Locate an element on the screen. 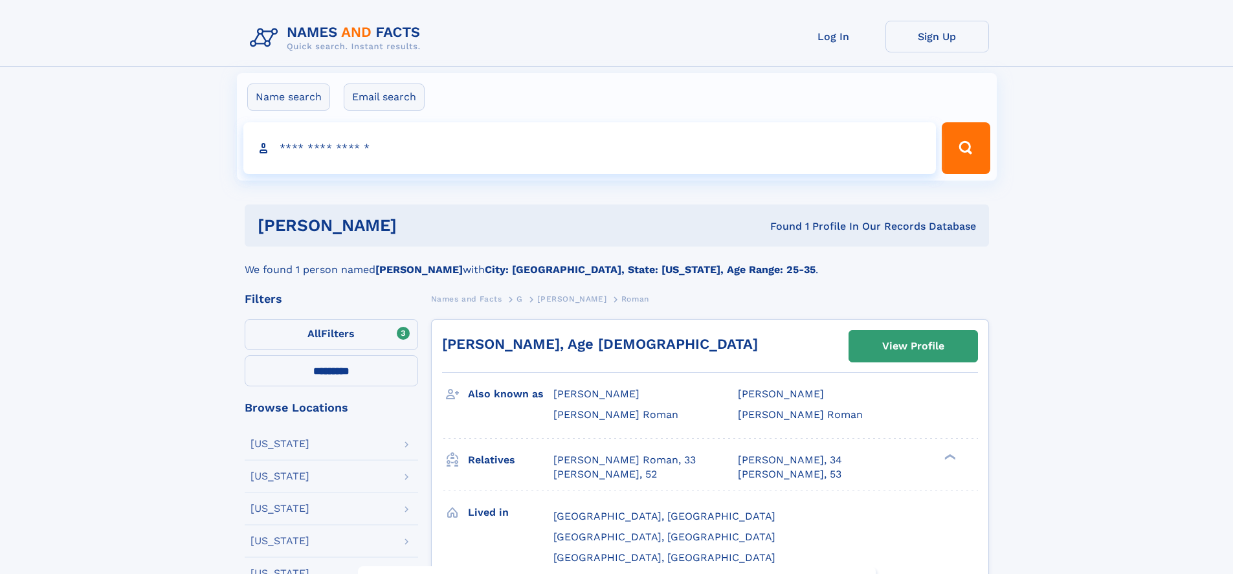 The image size is (1233, 574). div: Browse Locations is located at coordinates (331, 408).